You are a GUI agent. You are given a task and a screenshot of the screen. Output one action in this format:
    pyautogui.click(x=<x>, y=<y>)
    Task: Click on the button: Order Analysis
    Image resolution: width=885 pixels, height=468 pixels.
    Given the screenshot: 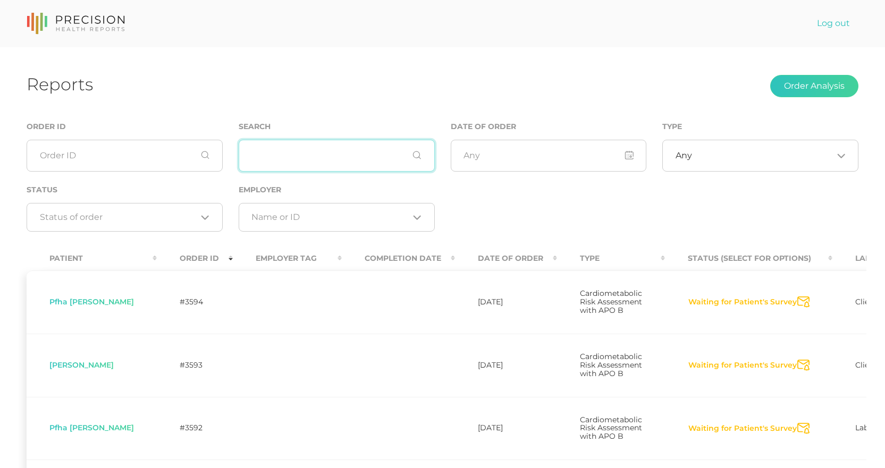 What is the action you would take?
    pyautogui.click(x=815, y=86)
    